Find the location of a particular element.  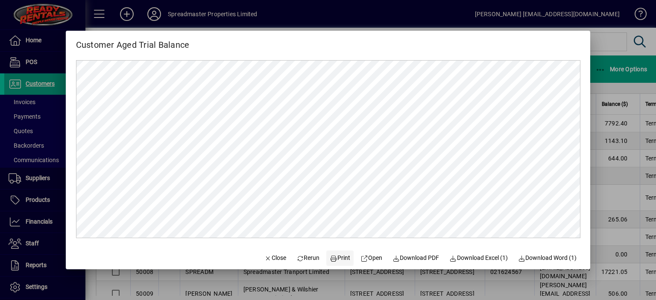

span: Rerun is located at coordinates (308, 258).